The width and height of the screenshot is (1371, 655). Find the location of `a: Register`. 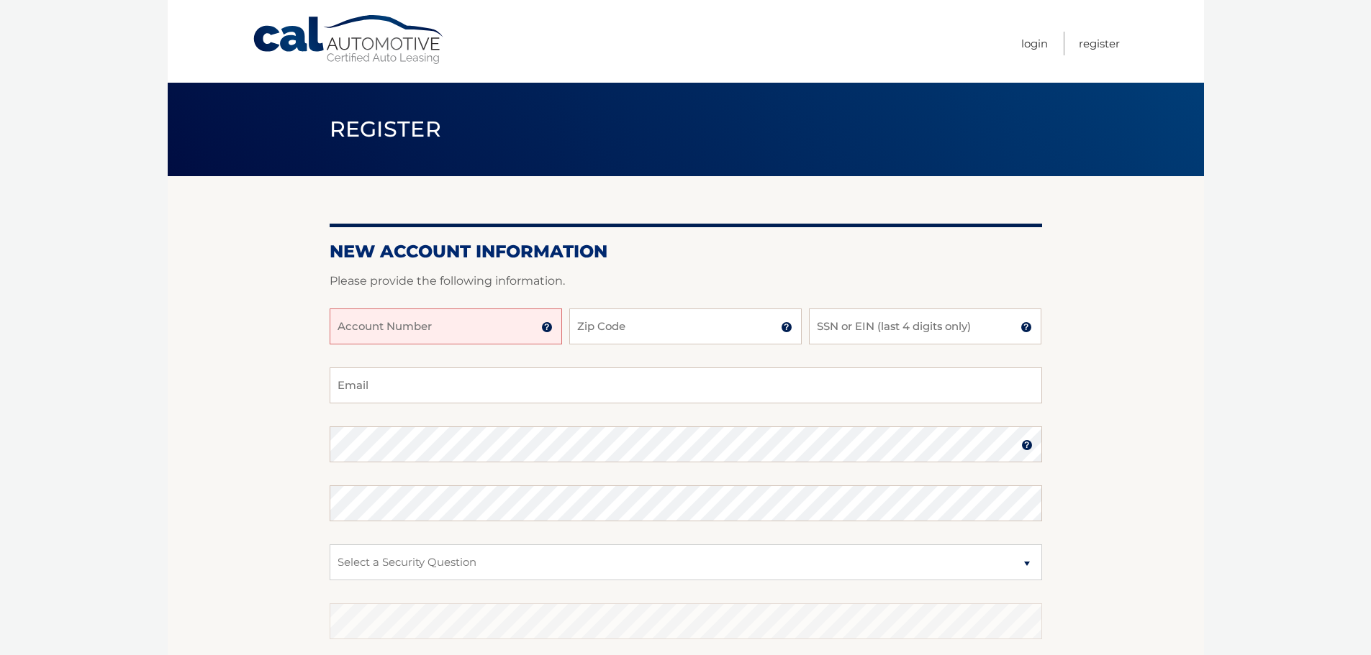

a: Register is located at coordinates (1099, 43).